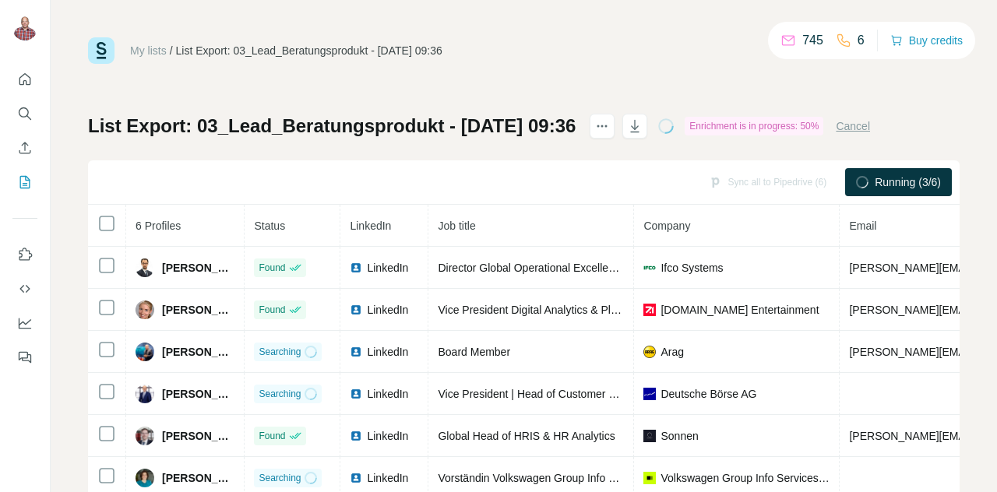 The width and height of the screenshot is (997, 492). What do you see at coordinates (813, 41) in the screenshot?
I see `p: 745` at bounding box center [813, 41].